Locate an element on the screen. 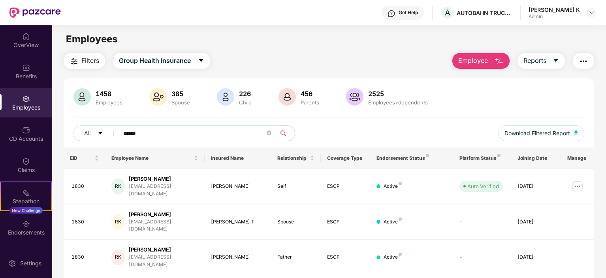  th: EID is located at coordinates (84, 158).